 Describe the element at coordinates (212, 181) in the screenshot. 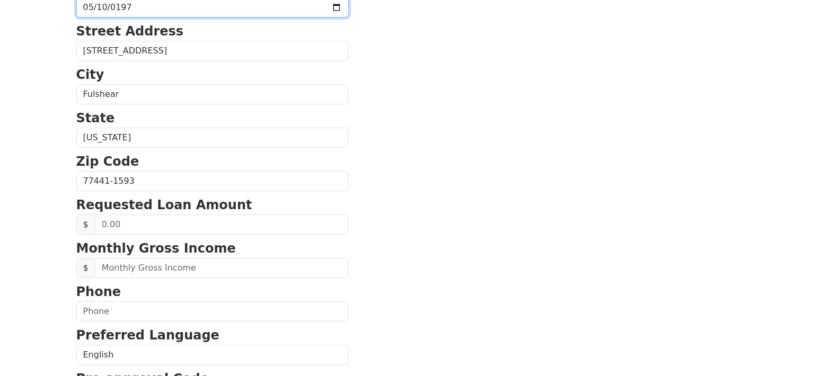

I see `input: Zip Code` at that location.